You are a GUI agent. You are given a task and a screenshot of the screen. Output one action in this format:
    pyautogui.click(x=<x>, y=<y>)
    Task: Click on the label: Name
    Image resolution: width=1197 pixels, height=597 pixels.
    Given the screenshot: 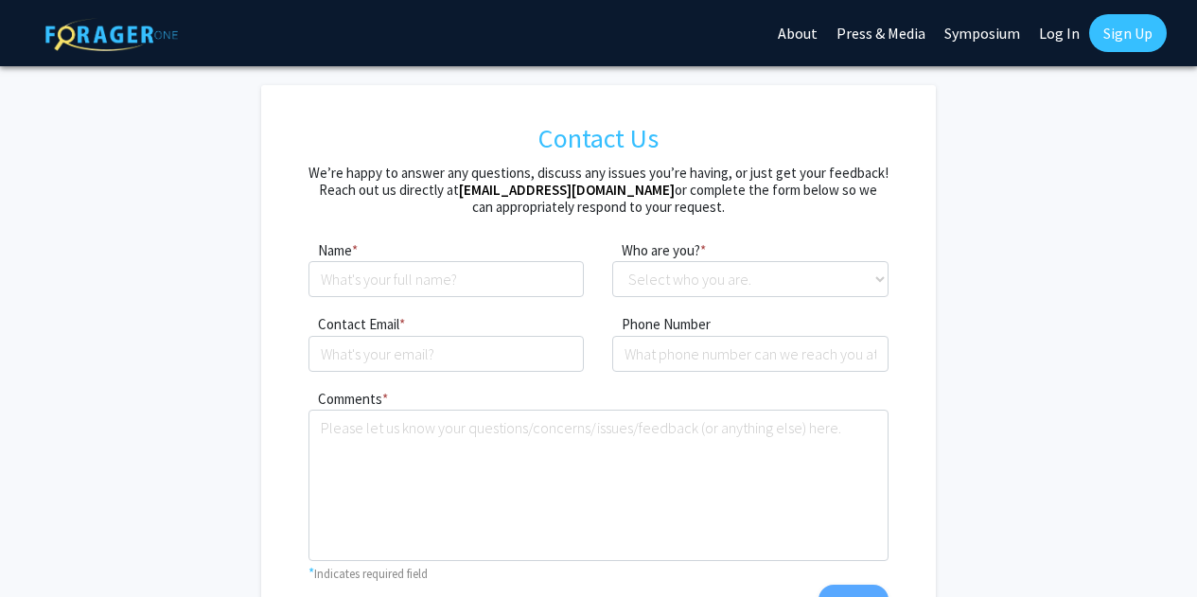 What is the action you would take?
    pyautogui.click(x=330, y=251)
    